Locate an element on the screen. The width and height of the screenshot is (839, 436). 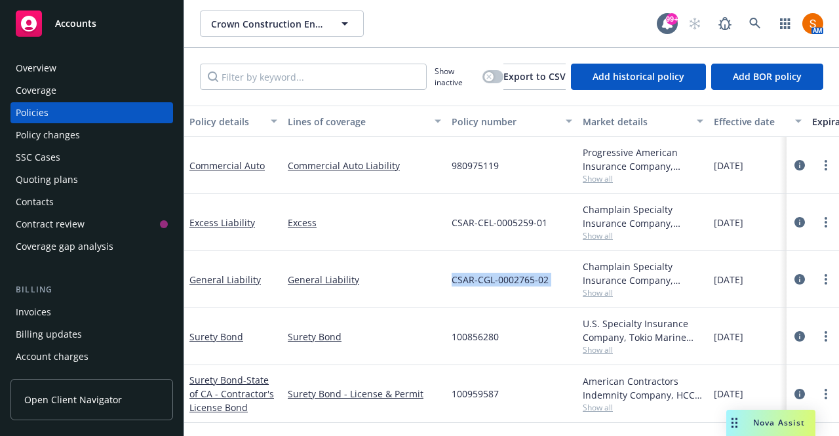
div: SSC Cases is located at coordinates (38, 157).